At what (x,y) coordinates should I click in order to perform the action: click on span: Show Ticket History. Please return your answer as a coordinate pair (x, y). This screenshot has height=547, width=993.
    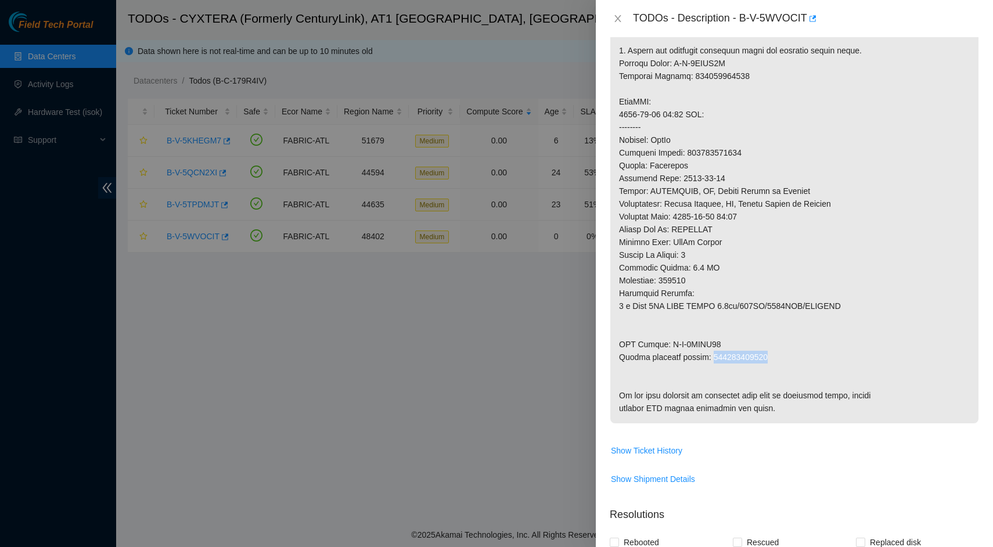
    Looking at the image, I should click on (646, 451).